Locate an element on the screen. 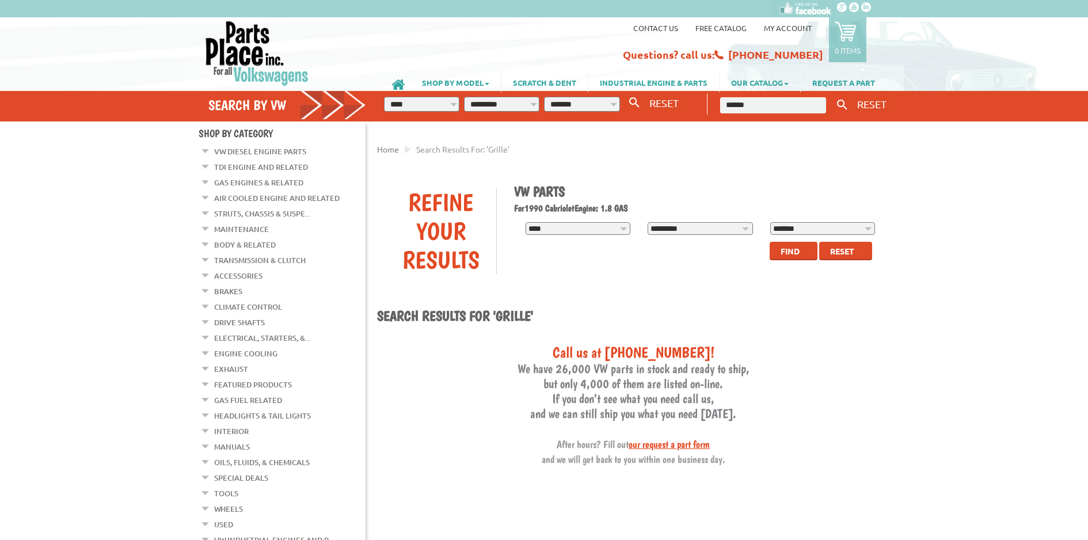  p: 0 items is located at coordinates (847, 50).